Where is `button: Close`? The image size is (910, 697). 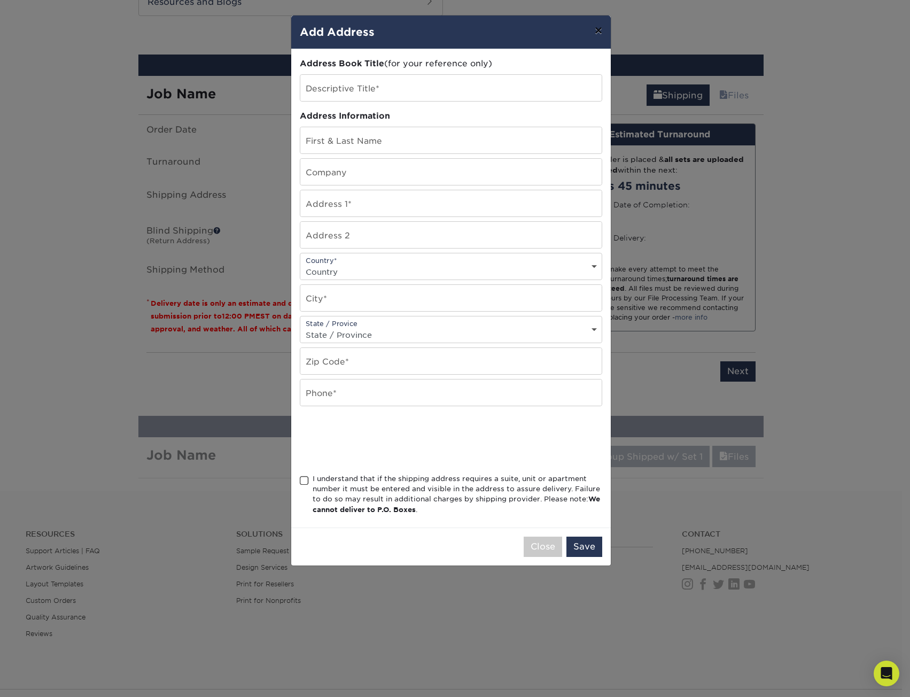 button: Close is located at coordinates (543, 547).